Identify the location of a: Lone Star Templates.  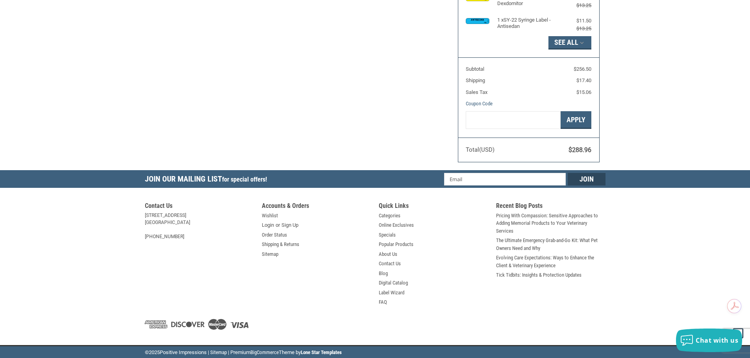
(321, 353).